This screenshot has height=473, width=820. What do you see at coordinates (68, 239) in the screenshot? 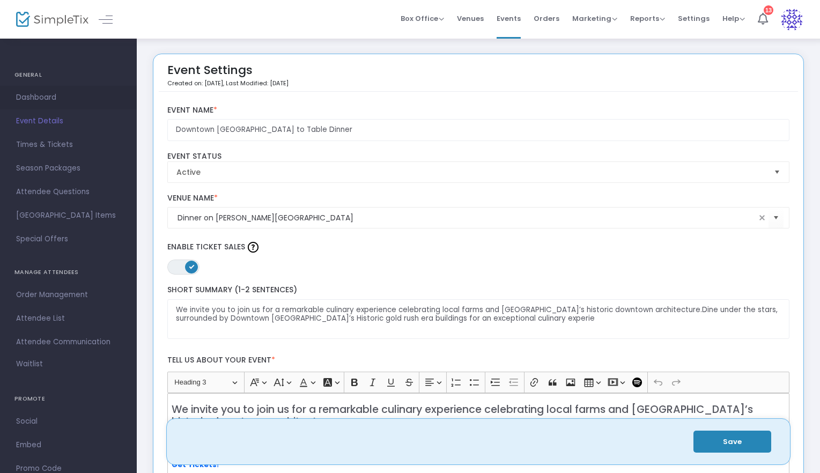
I see `span: Special Offers` at bounding box center [68, 239].